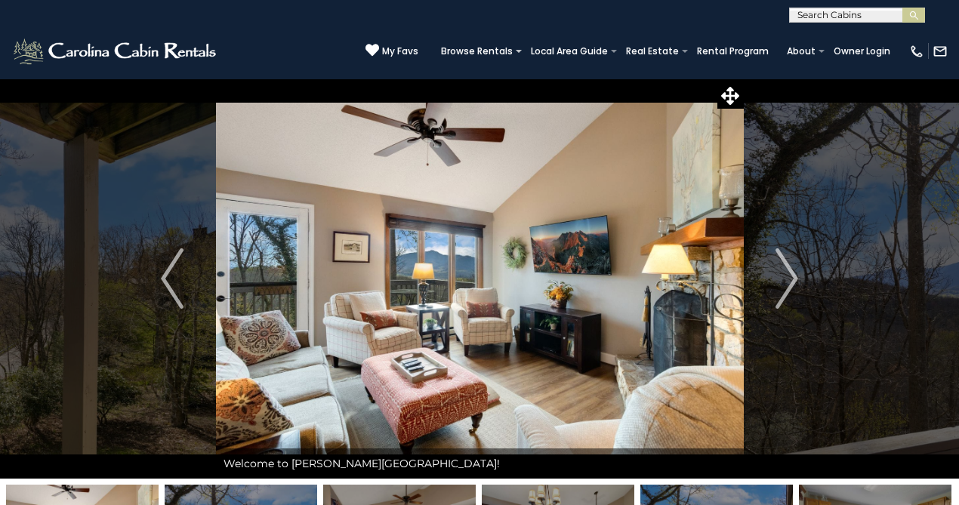 Image resolution: width=959 pixels, height=505 pixels. Describe the element at coordinates (652, 51) in the screenshot. I see `a: Real Estate` at that location.